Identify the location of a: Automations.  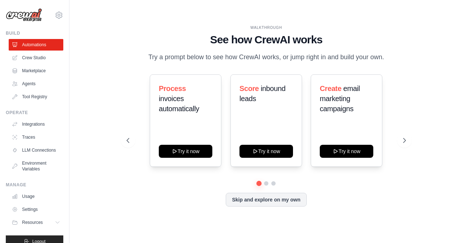
(36, 45).